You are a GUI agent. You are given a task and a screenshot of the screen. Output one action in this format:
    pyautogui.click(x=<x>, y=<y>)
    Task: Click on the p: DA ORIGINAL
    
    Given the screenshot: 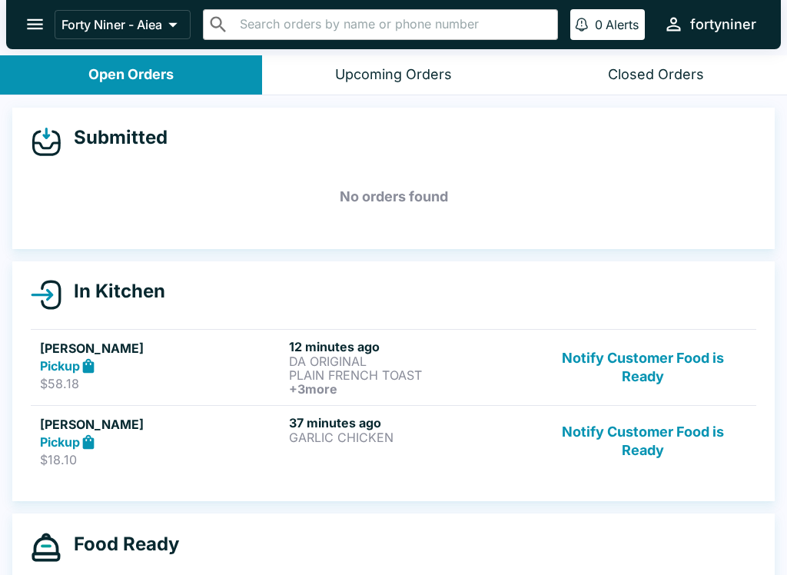 What is the action you would take?
    pyautogui.click(x=410, y=361)
    